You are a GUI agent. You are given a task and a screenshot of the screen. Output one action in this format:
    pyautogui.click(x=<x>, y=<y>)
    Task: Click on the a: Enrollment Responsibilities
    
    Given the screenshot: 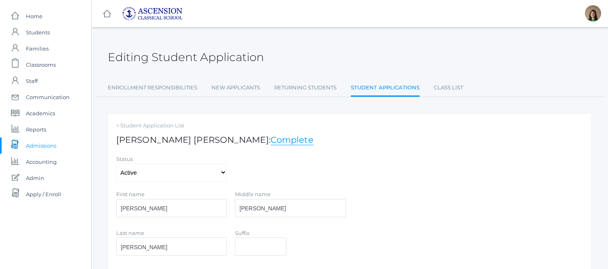 What is the action you would take?
    pyautogui.click(x=152, y=88)
    